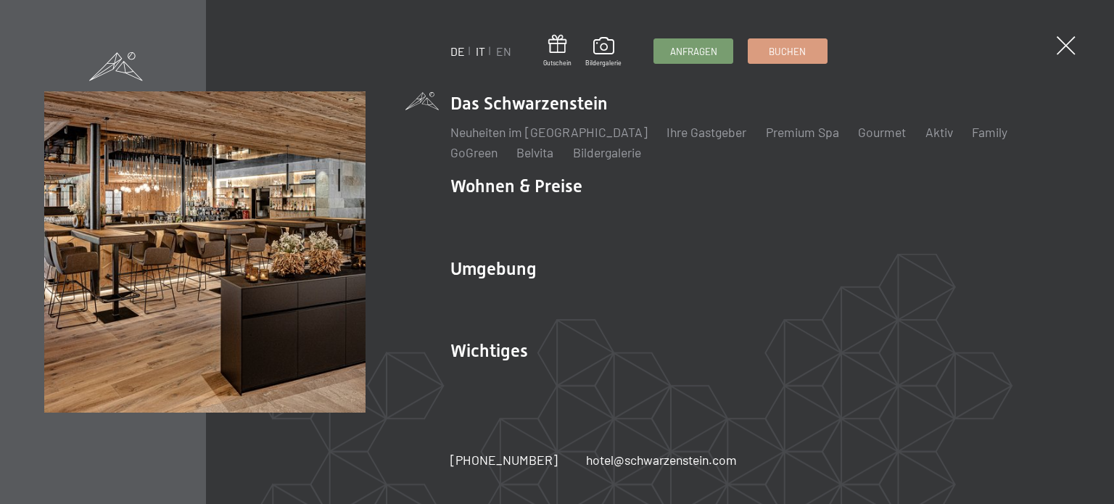 The image size is (1114, 504). I want to click on span: Buchen, so click(787, 52).